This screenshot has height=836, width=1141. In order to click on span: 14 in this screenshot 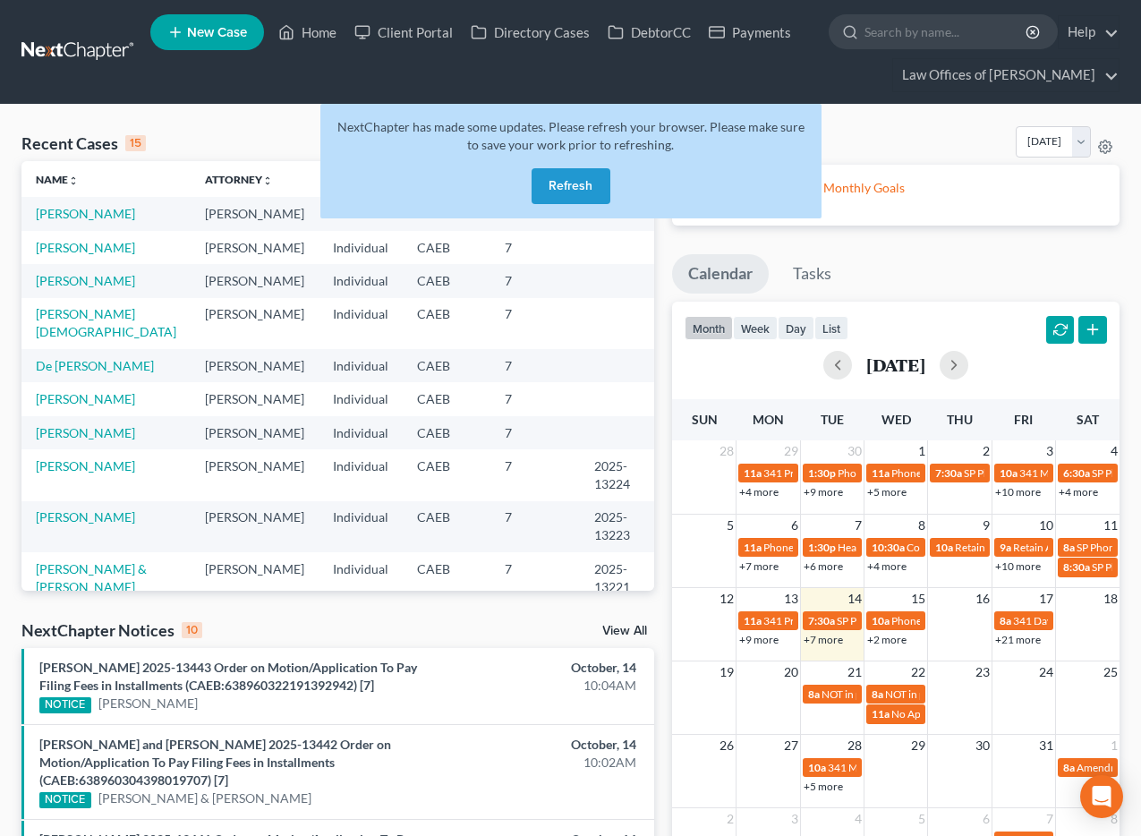, I will do `click(854, 599)`.